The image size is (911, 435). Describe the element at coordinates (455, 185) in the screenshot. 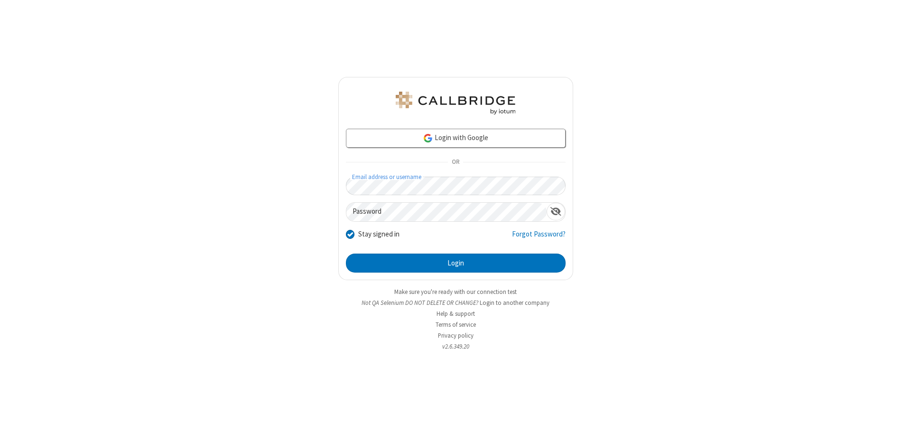

I see `input: Email address or username` at that location.